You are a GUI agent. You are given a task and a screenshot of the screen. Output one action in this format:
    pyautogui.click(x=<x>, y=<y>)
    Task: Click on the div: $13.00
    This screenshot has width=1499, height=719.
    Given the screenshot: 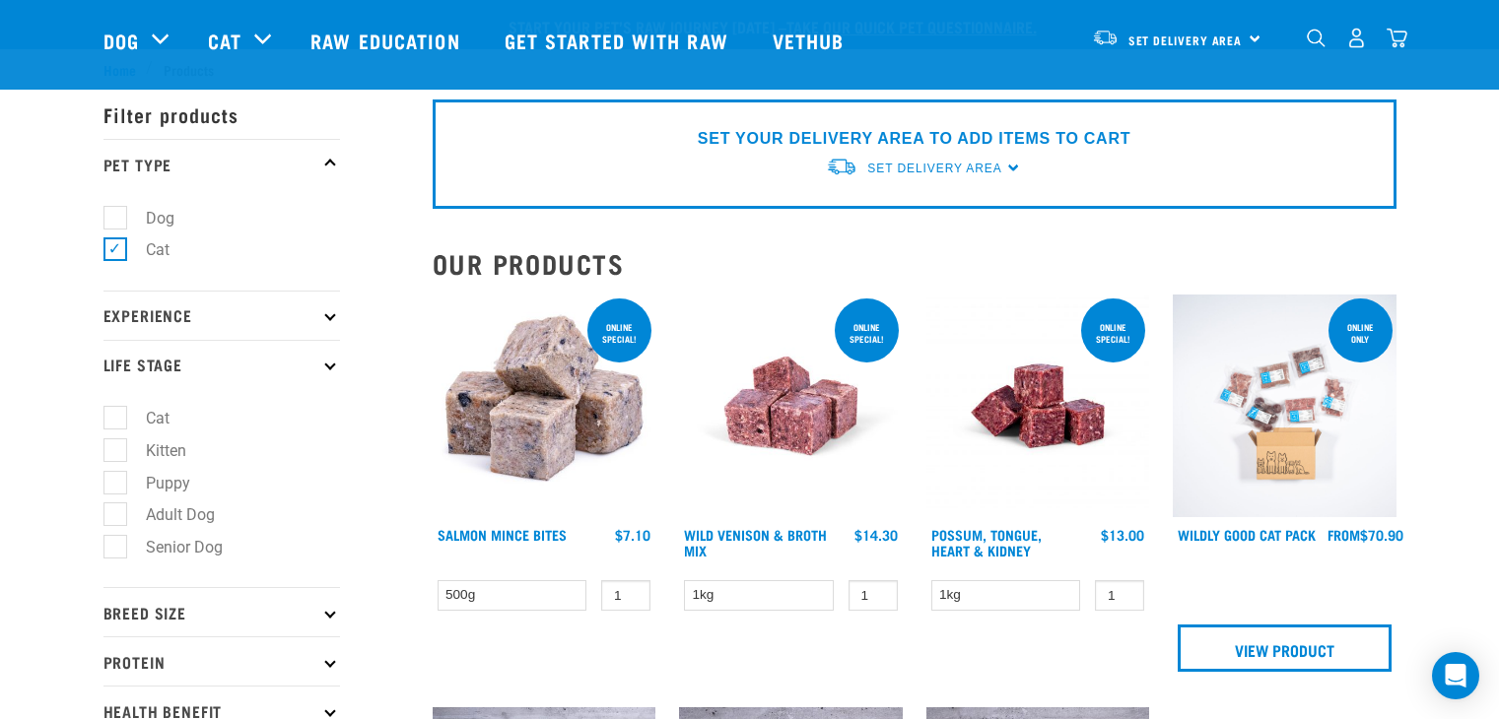 What is the action you would take?
    pyautogui.click(x=1122, y=535)
    